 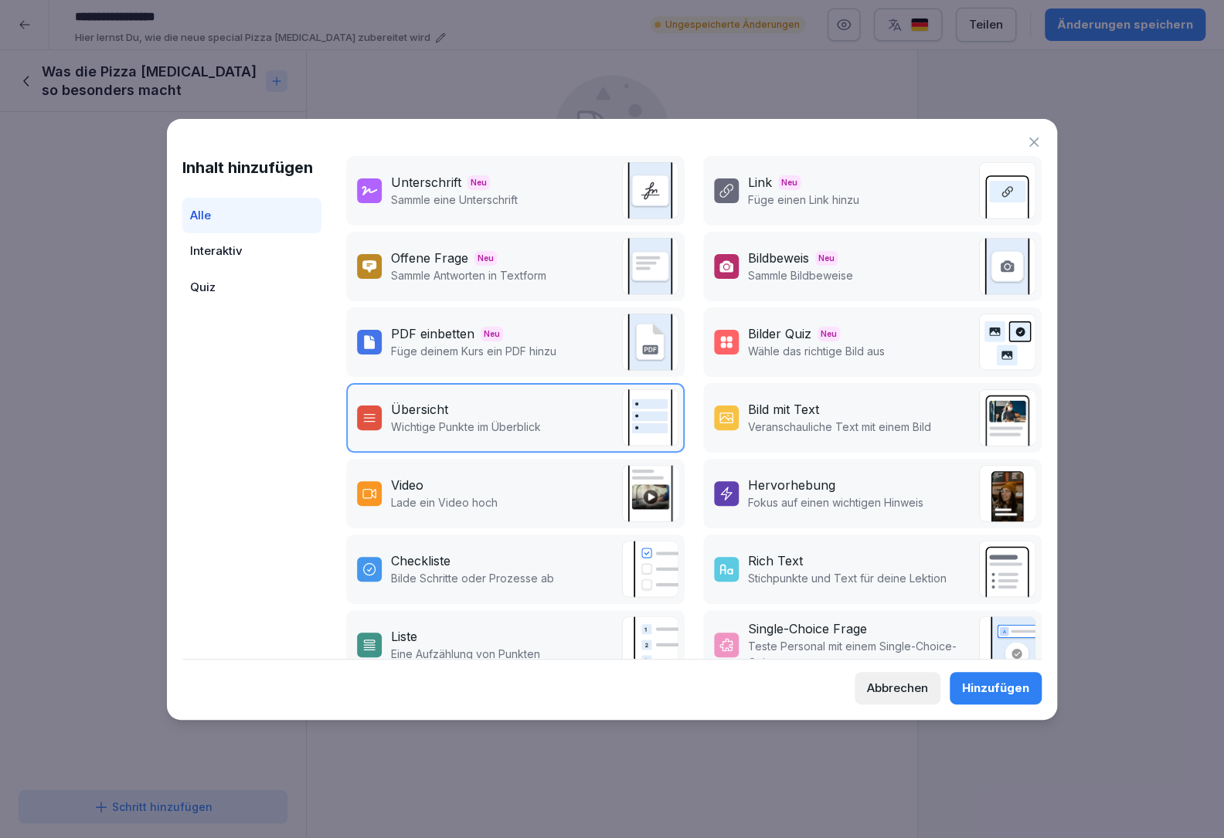 What do you see at coordinates (1007, 267) in the screenshot?
I see `img: image_upload.svg` at bounding box center [1007, 267].